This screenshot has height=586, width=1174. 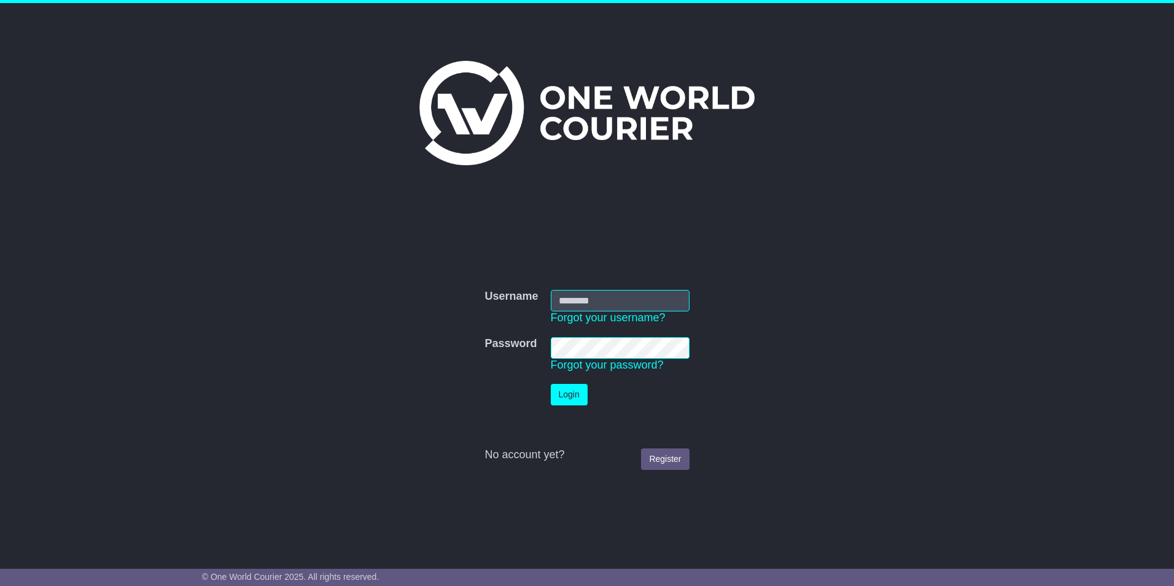 I want to click on div: No account yet?, so click(x=586, y=455).